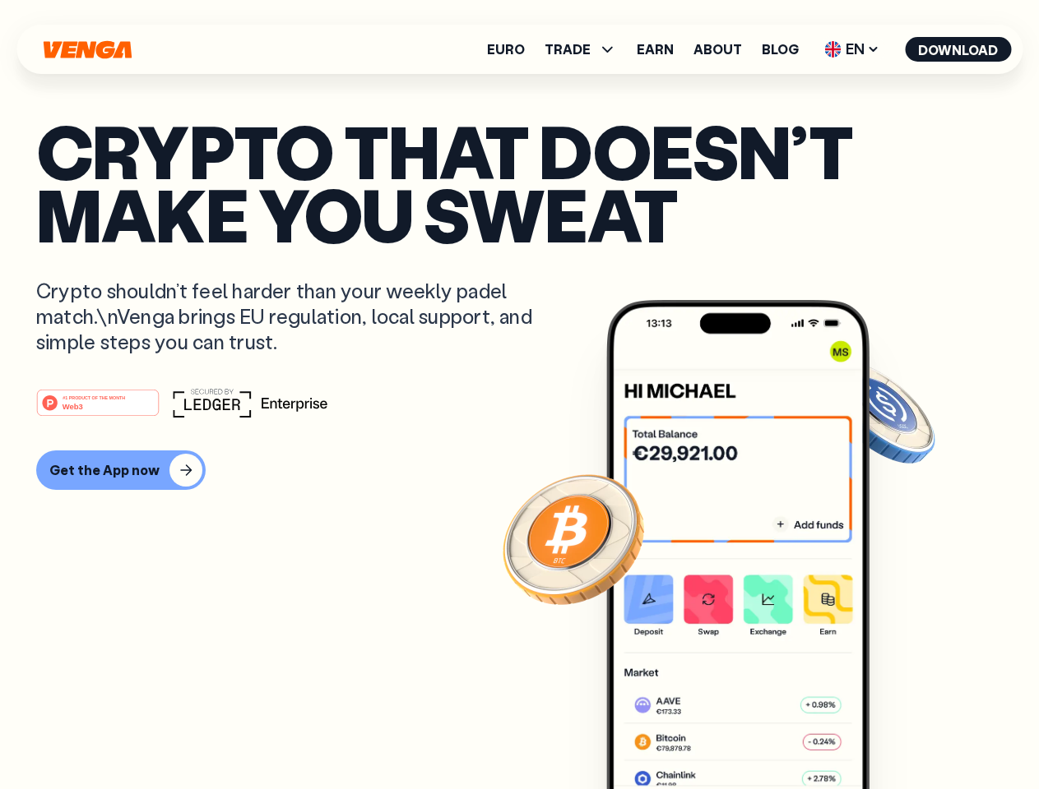  I want to click on button: Download, so click(957, 49).